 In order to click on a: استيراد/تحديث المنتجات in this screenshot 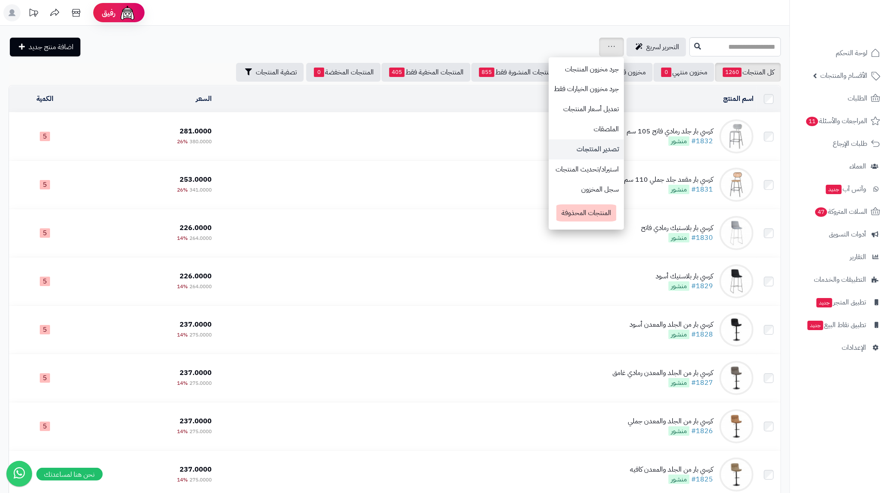, I will do `click(586, 169)`.